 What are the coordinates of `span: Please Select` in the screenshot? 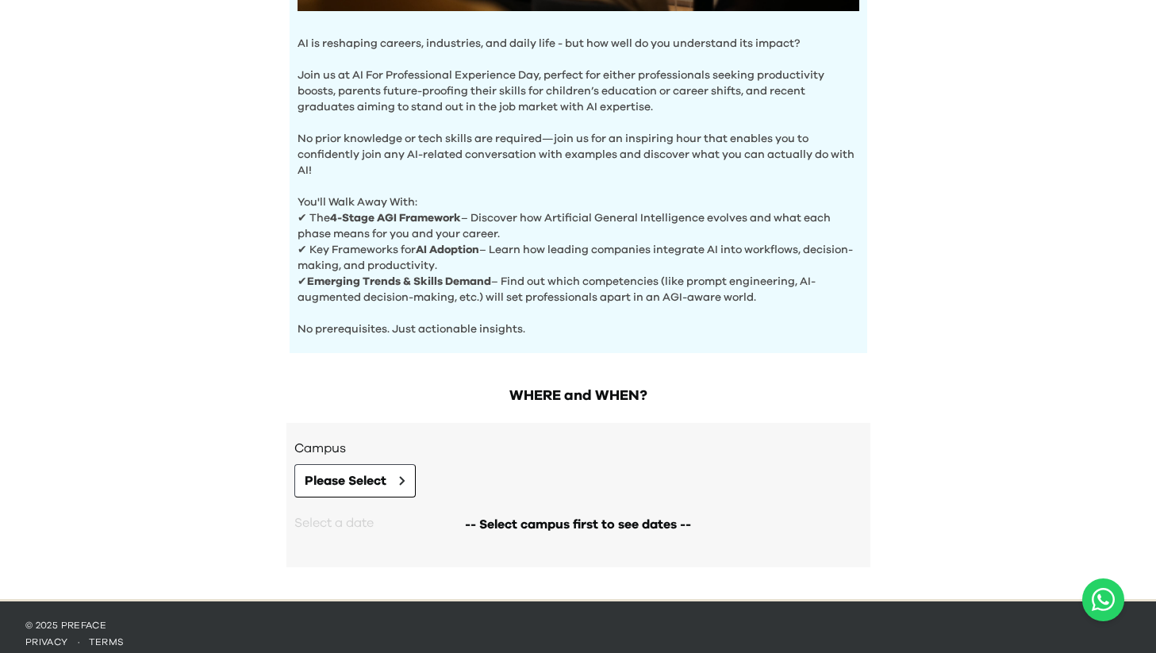 It's located at (345, 481).